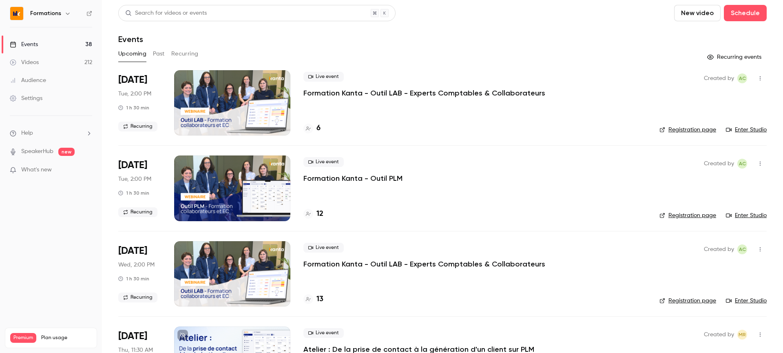 This screenshot has width=783, height=353. Describe the element at coordinates (313, 214) in the screenshot. I see `a: 12` at that location.